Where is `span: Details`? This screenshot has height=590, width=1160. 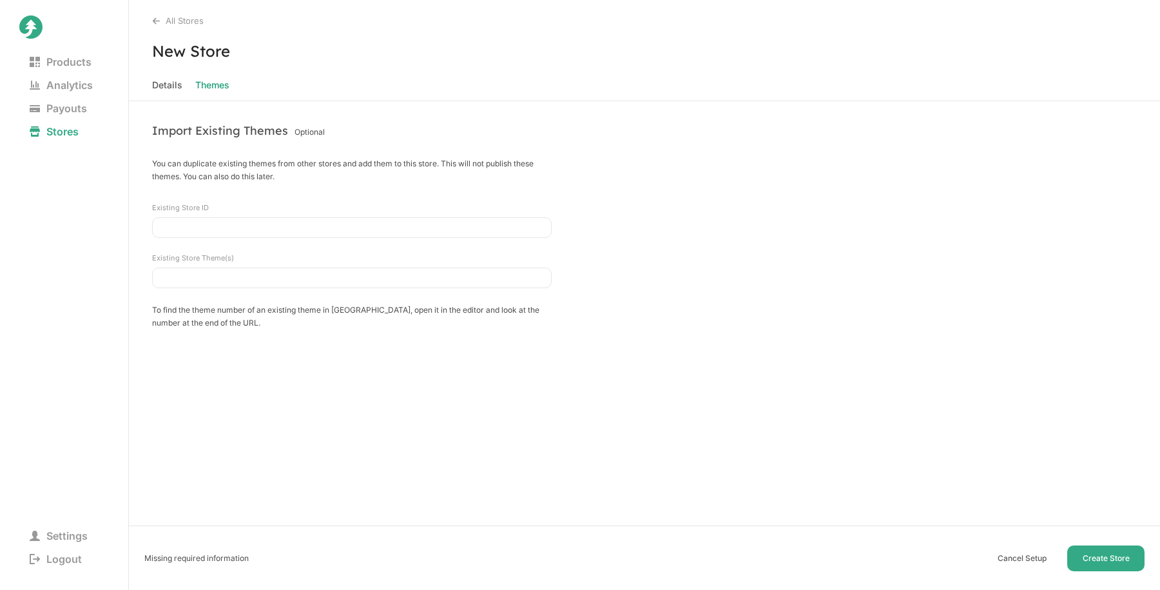 span: Details is located at coordinates (167, 85).